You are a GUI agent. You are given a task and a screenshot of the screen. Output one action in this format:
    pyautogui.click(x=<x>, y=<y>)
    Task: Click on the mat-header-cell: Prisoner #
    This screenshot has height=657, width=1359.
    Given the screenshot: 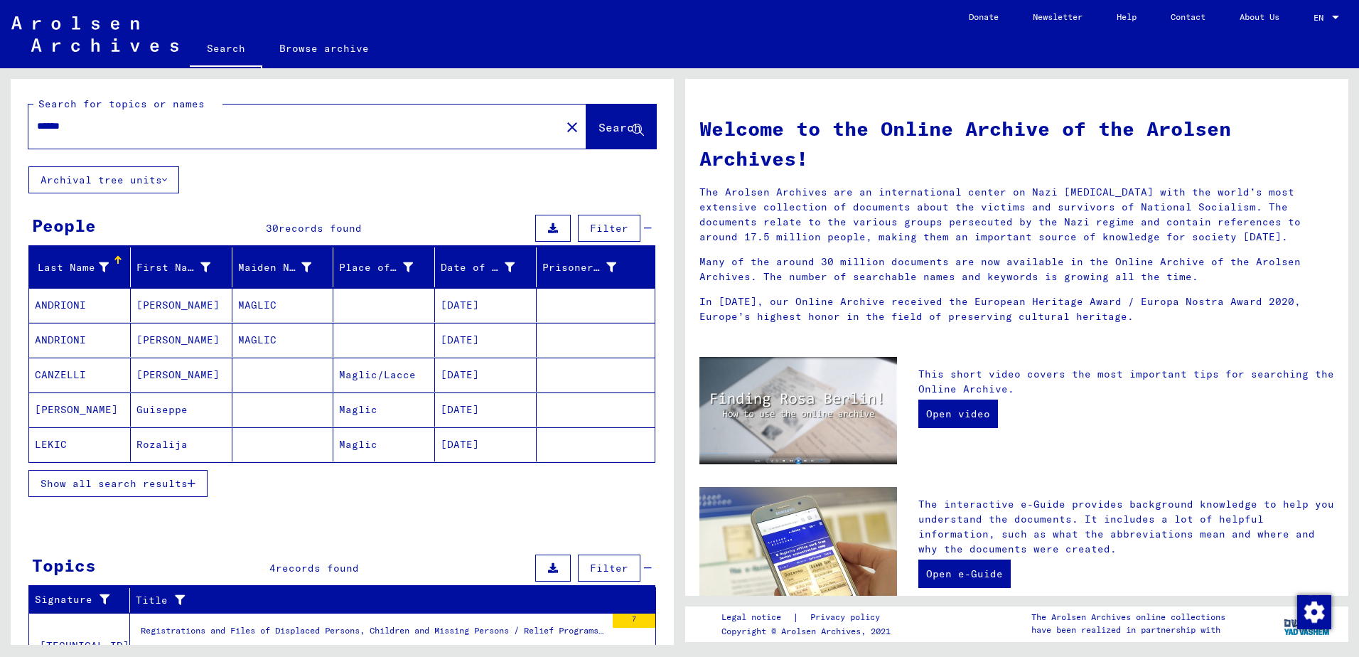 What is the action you would take?
    pyautogui.click(x=596, y=267)
    